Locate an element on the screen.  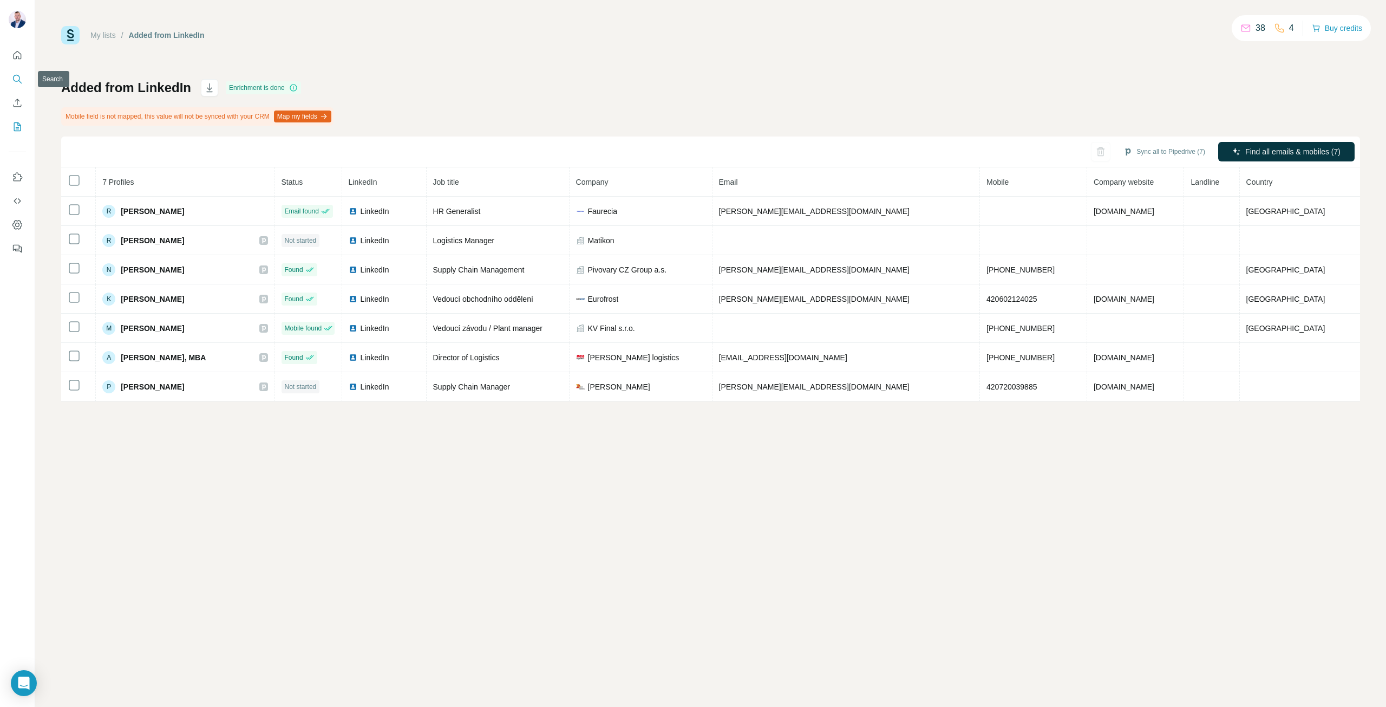
img: Avatar is located at coordinates (17, 19).